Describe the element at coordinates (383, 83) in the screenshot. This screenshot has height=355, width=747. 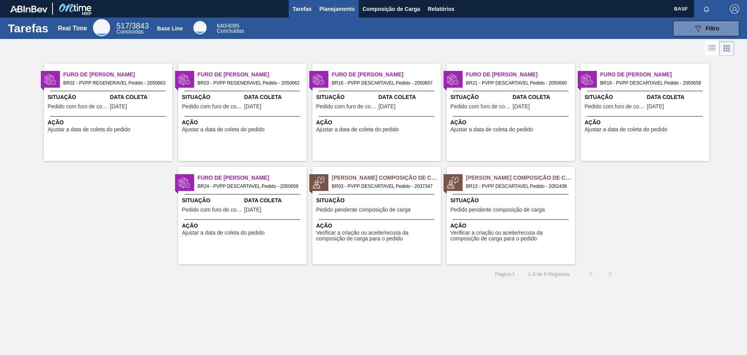
I see `span: BR16 - PVPP DESCARTAVEL Pedido - 2050657` at that location.